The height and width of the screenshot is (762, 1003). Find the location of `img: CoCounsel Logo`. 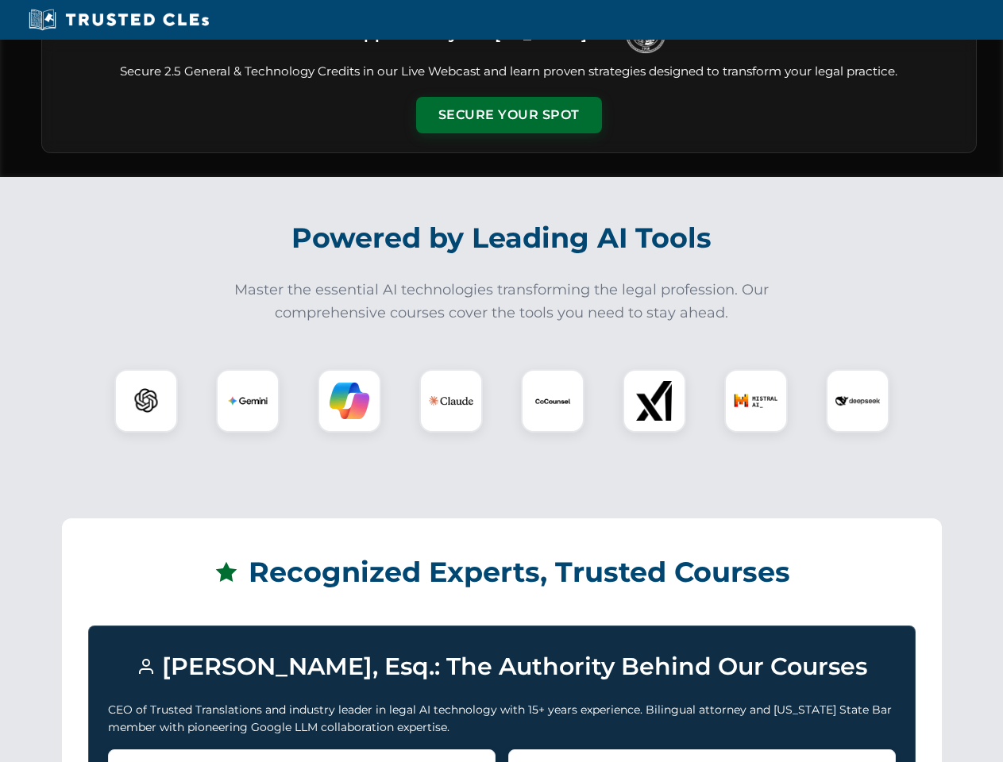

img: CoCounsel Logo is located at coordinates (553, 401).